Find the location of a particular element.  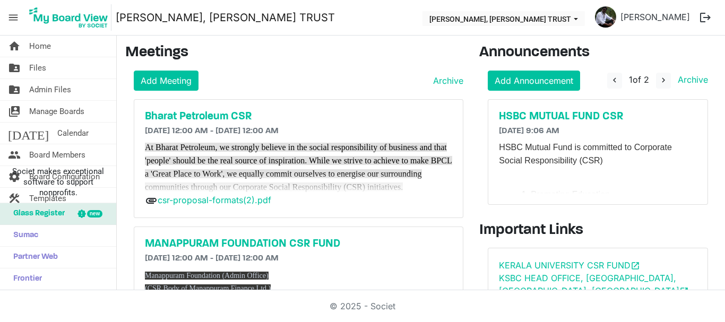

span: home is located at coordinates (14, 46).